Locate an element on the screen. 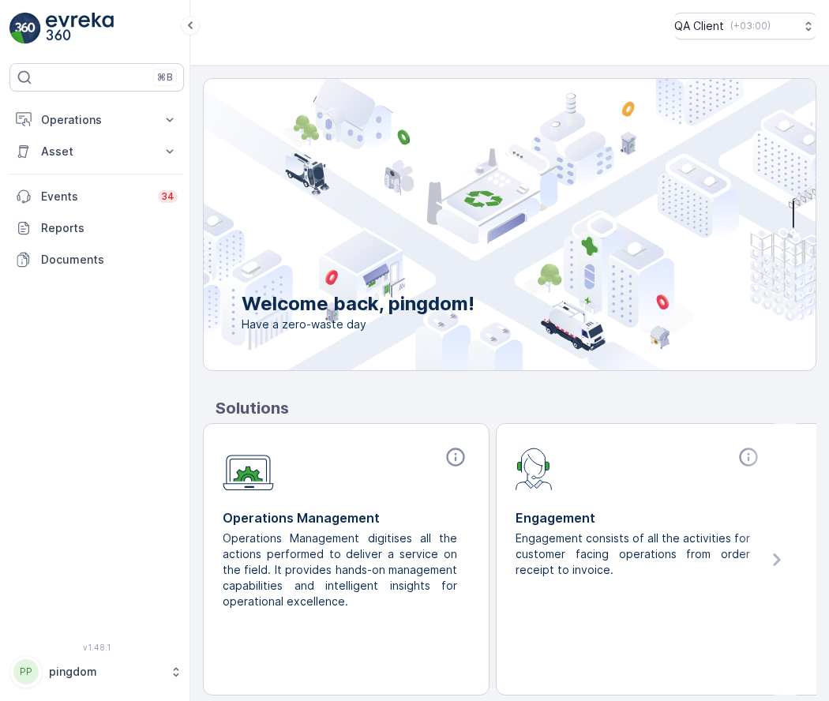 The height and width of the screenshot is (701, 829). p: Operations is located at coordinates (96, 120).